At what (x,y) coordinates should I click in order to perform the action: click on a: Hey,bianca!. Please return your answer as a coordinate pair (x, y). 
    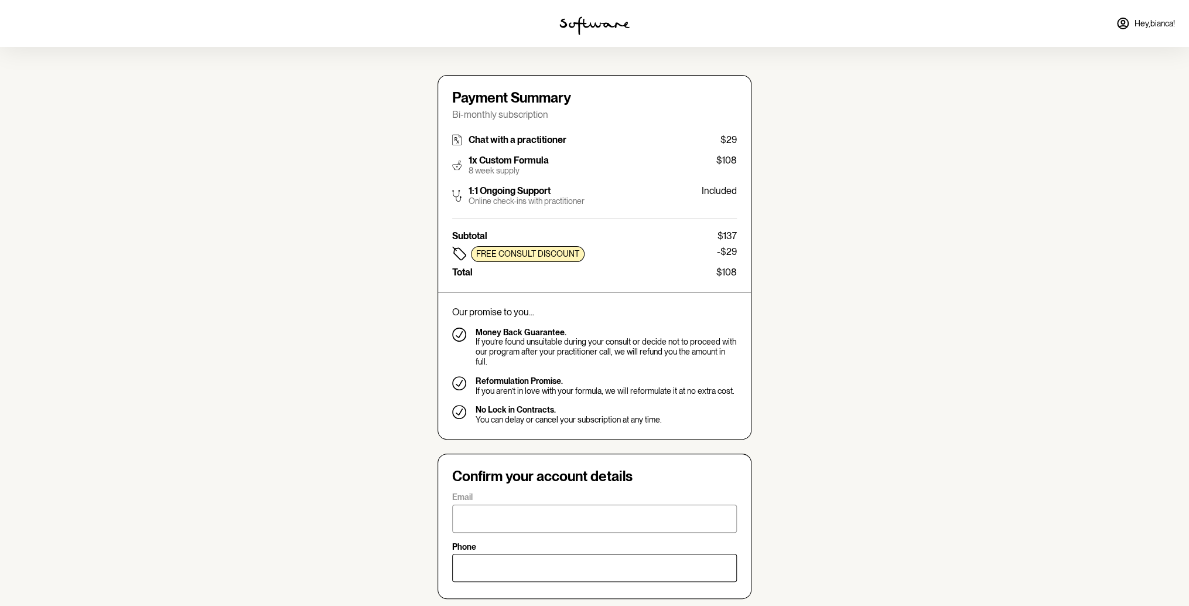
    Looking at the image, I should click on (1145, 23).